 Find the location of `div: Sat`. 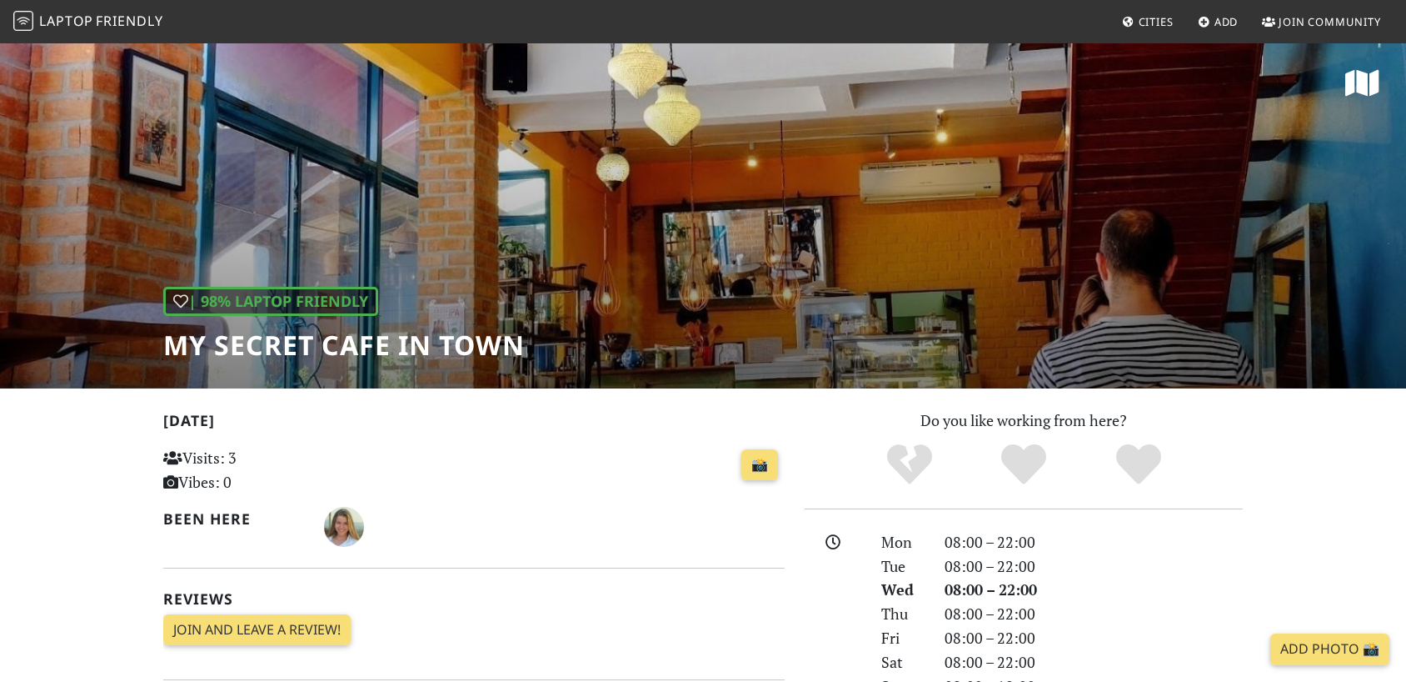

div: Sat is located at coordinates (903, 662).